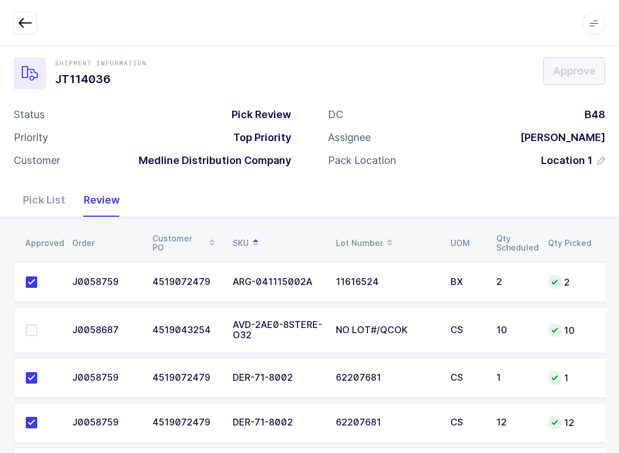 Image resolution: width=619 pixels, height=453 pixels. I want to click on div: Priority, so click(31, 138).